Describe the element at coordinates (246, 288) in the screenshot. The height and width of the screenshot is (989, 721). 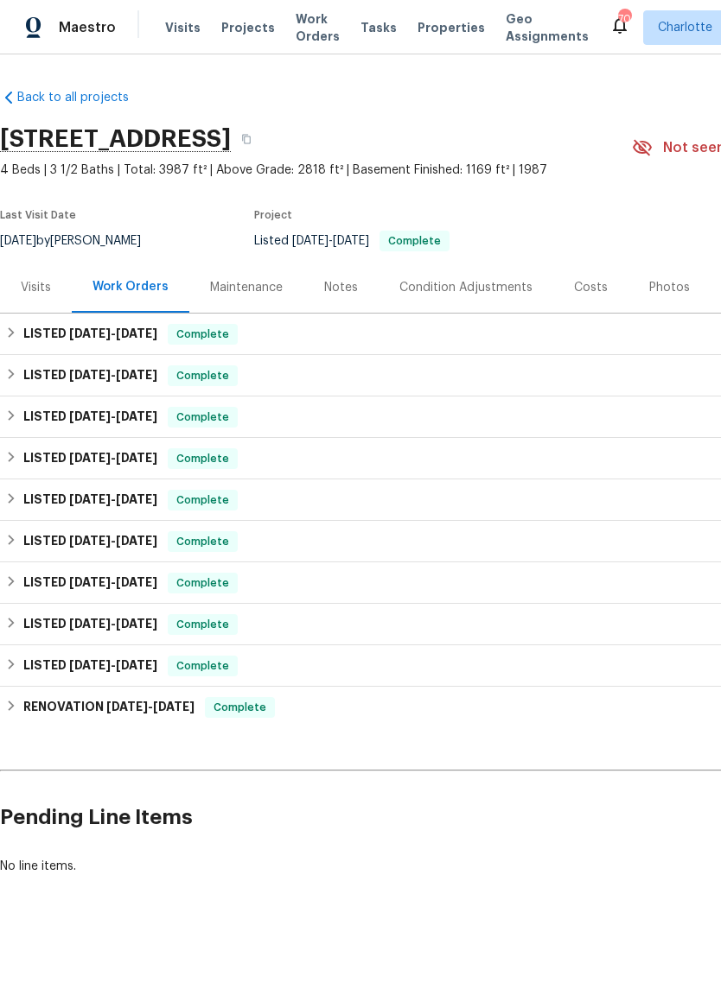
I see `div: Maintenance` at that location.